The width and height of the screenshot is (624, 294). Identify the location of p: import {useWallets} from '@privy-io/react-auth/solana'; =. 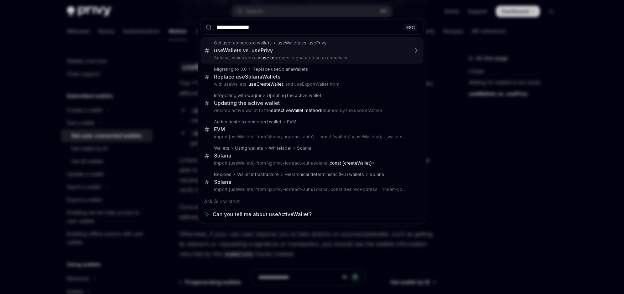
(311, 163).